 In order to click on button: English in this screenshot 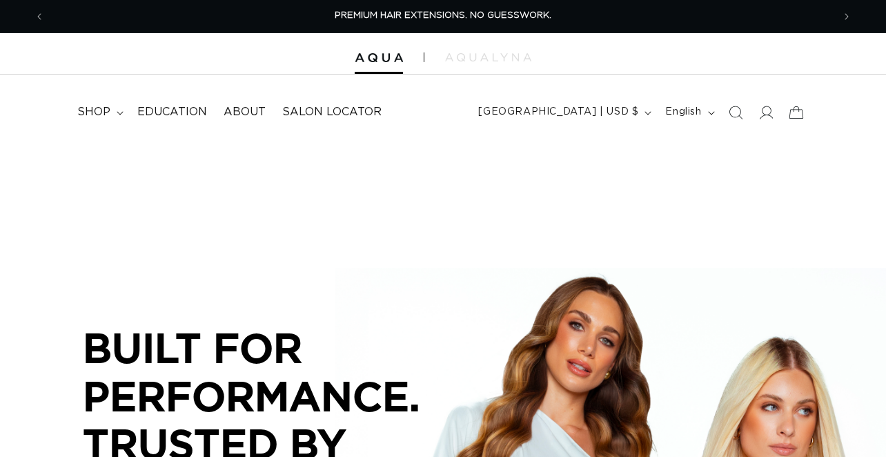, I will do `click(688, 112)`.